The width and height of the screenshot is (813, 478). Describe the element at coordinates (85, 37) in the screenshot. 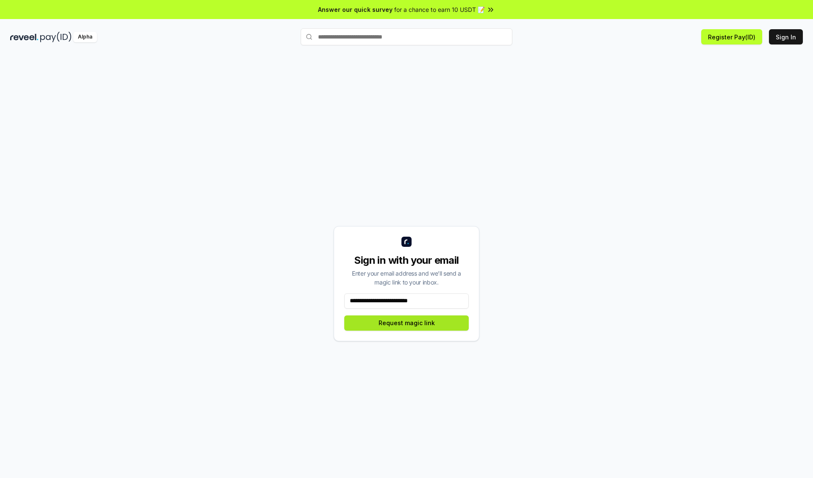

I see `div: Alpha` at that location.